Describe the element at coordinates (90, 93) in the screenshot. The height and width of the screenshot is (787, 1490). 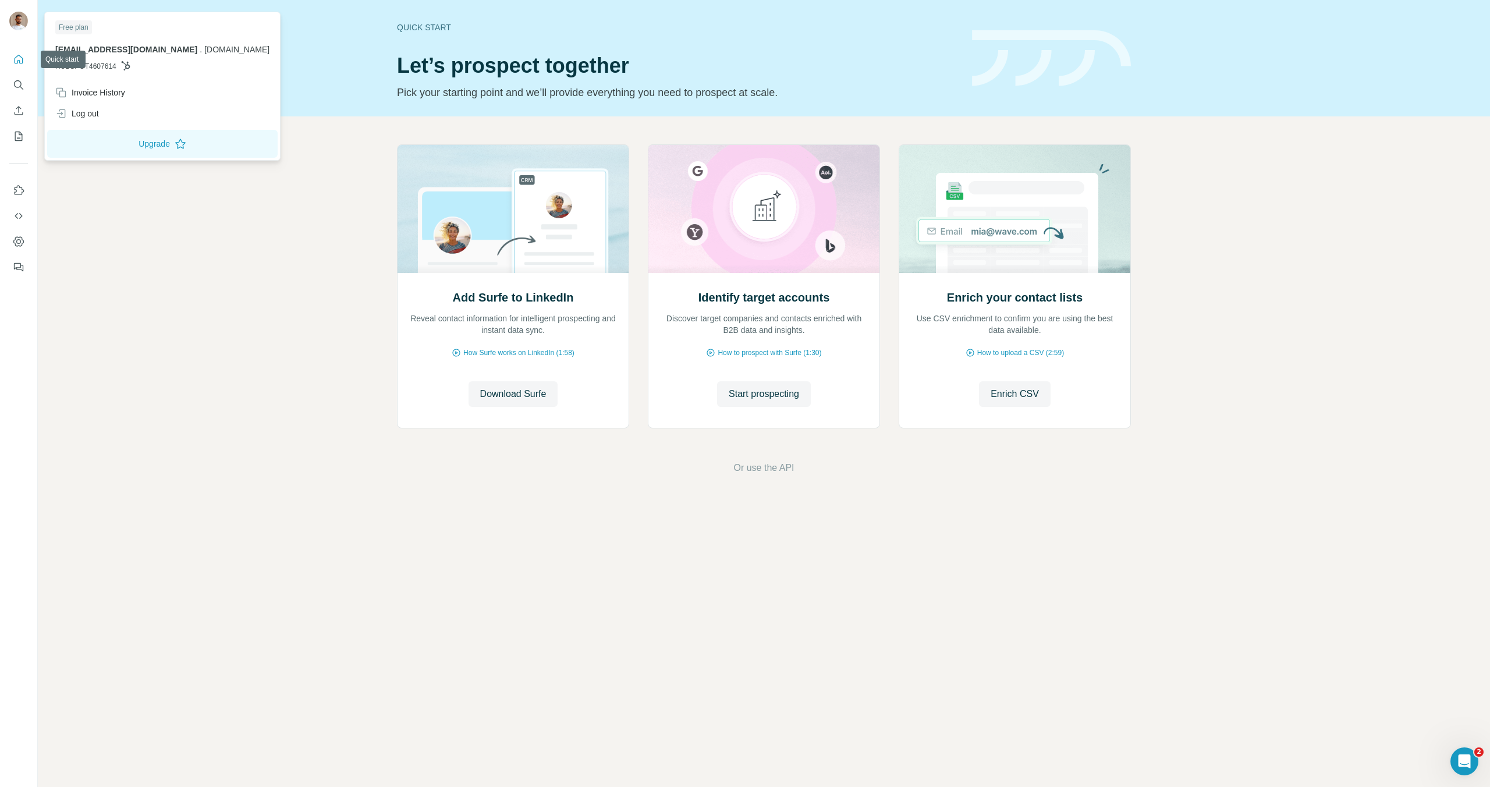
I see `div: Invoice History` at that location.